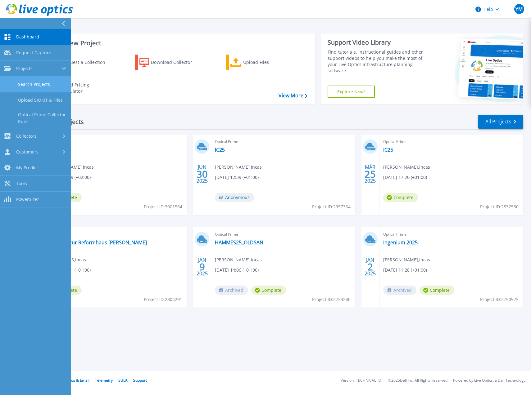  I want to click on a: HAMMES25_OLDSAN, so click(239, 243).